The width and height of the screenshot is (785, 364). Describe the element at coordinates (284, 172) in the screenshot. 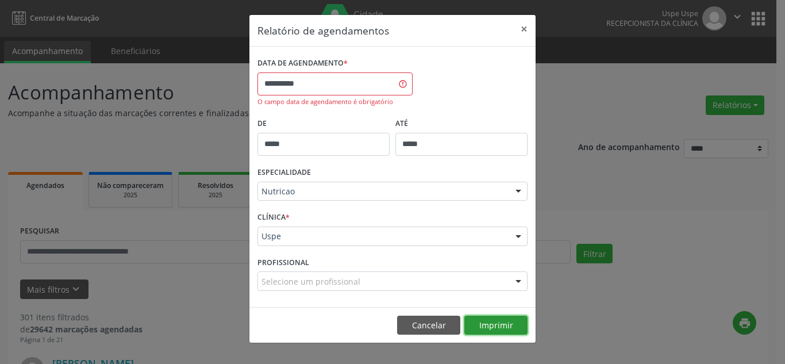

I see `label: ESPECIALIDADE` at that location.